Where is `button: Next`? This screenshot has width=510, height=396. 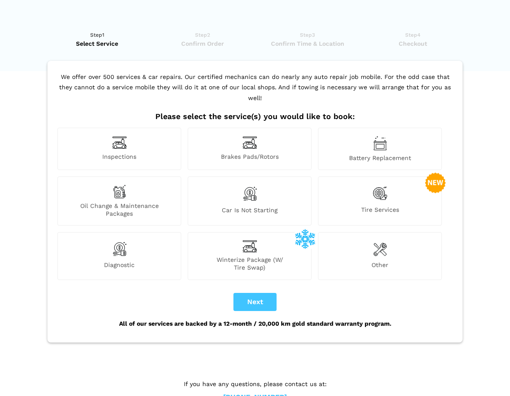 button: Next is located at coordinates (255, 302).